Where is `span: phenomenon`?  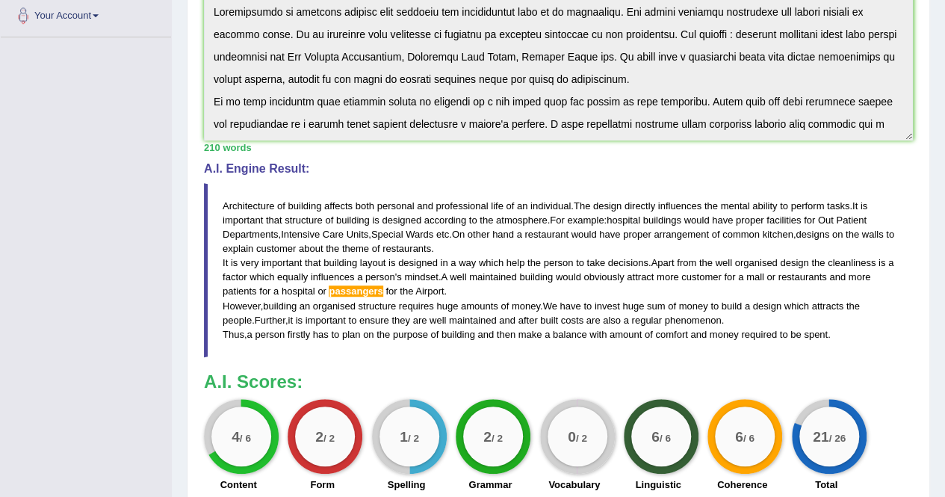
span: phenomenon is located at coordinates (692, 320).